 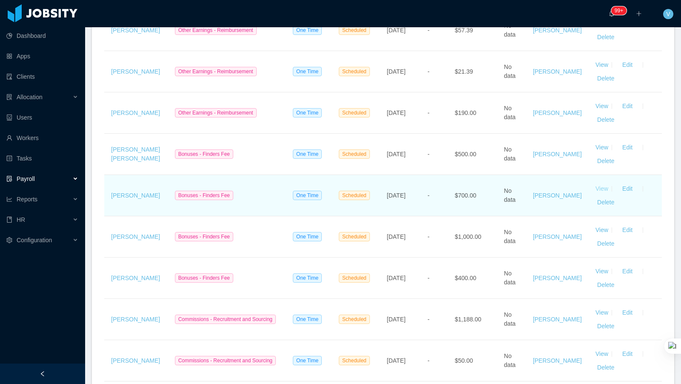 I want to click on a: icon: appstoreApps, so click(x=42, y=56).